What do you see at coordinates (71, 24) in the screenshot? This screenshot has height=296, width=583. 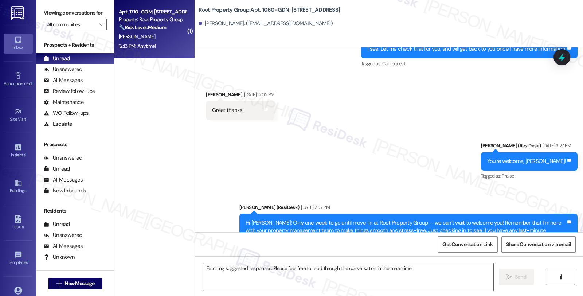 I see `input: All communities` at bounding box center [71, 24].